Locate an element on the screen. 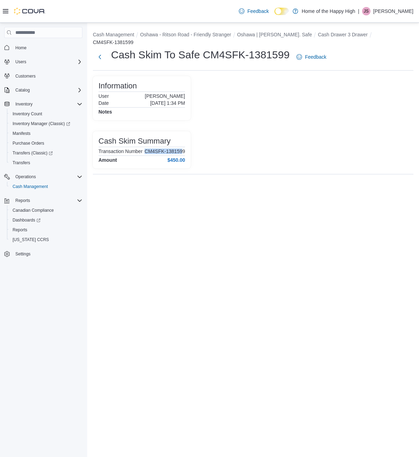 Image resolution: width=419 pixels, height=457 pixels. a: Reports is located at coordinates (20, 230).